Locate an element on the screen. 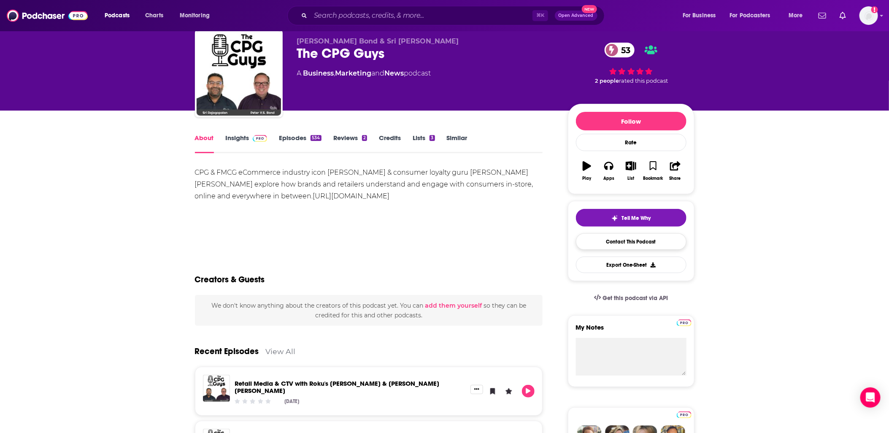 This screenshot has height=433, width=889. img: Podchaser - Follow, Share and Rate Podcasts is located at coordinates (47, 16).